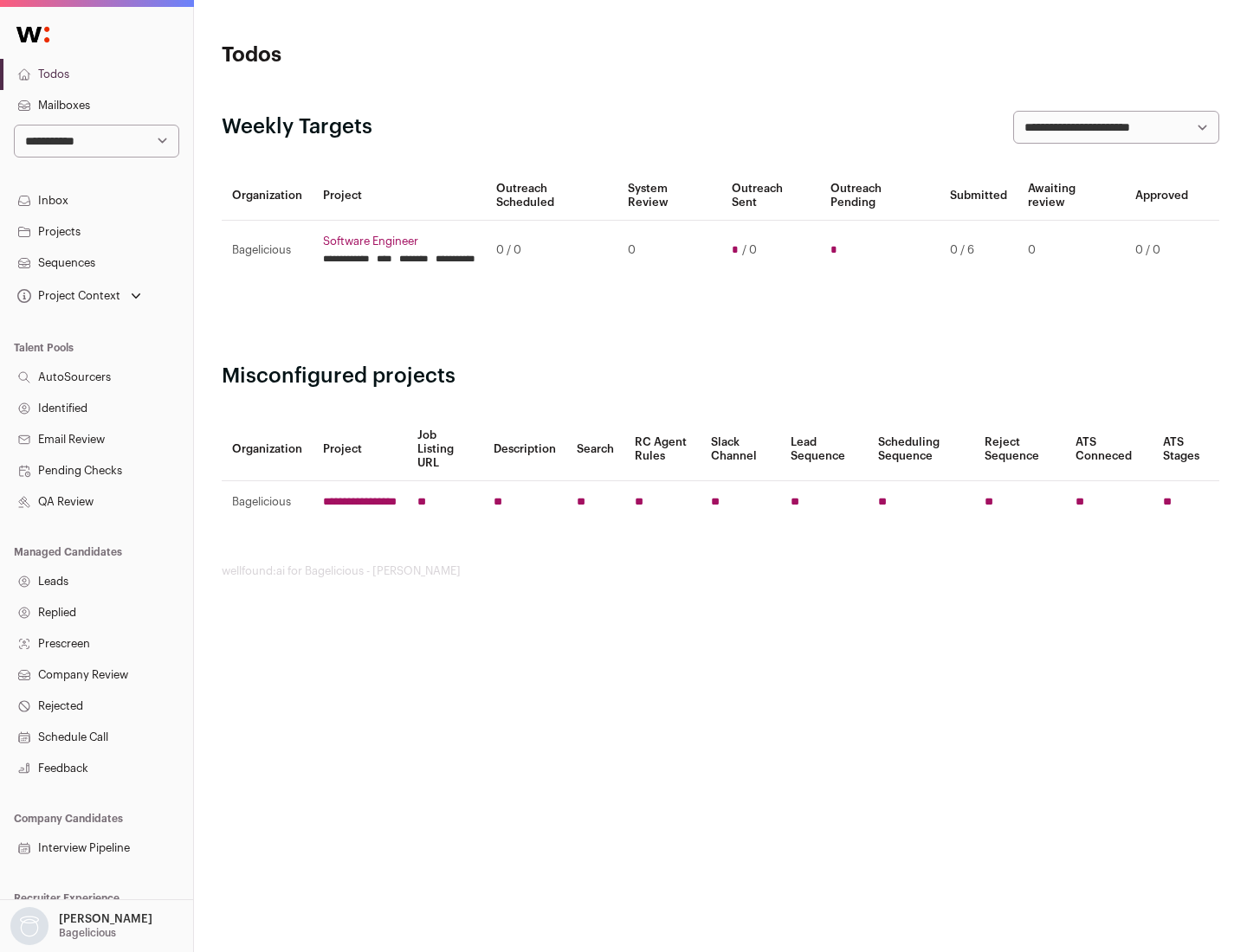 The image size is (1247, 952). I want to click on th: ATS Stages, so click(1185, 450).